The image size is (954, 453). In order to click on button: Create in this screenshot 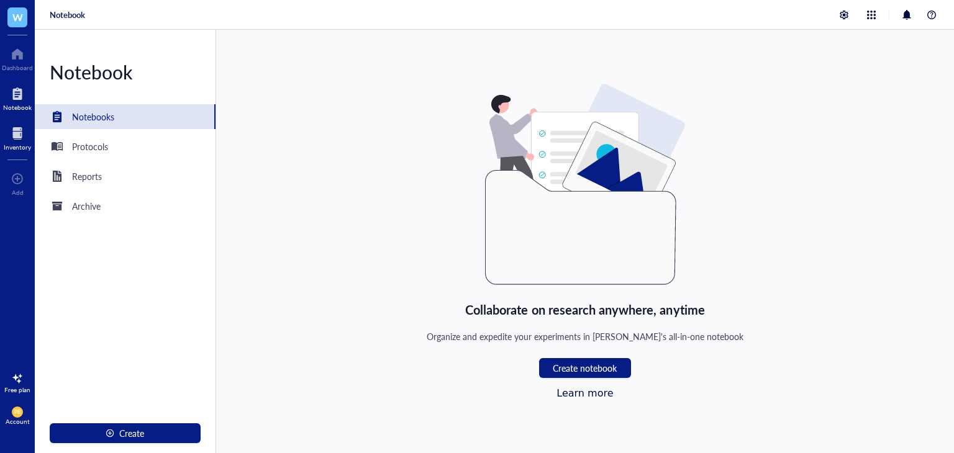, I will do `click(125, 434)`.